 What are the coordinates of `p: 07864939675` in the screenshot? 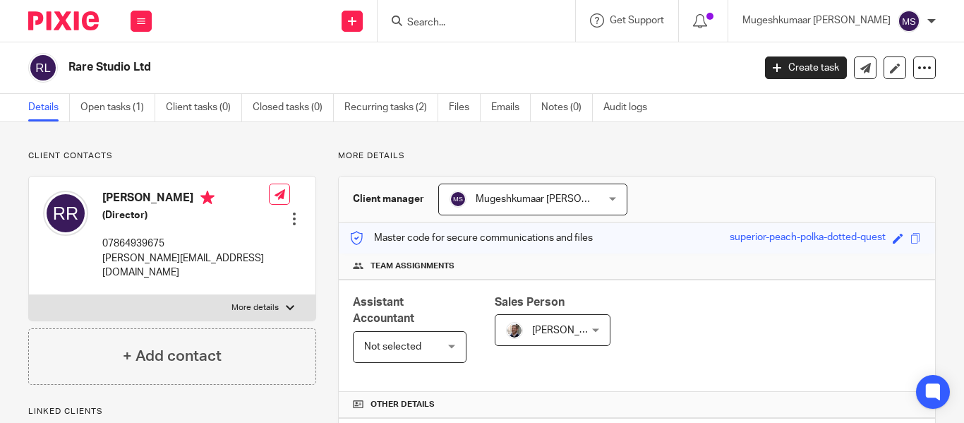 It's located at (186, 243).